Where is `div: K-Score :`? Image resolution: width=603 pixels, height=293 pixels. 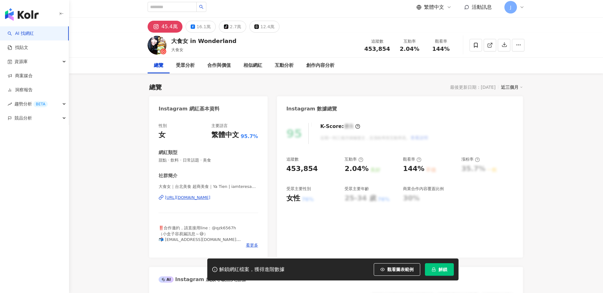
div: K-Score : is located at coordinates (340, 127).